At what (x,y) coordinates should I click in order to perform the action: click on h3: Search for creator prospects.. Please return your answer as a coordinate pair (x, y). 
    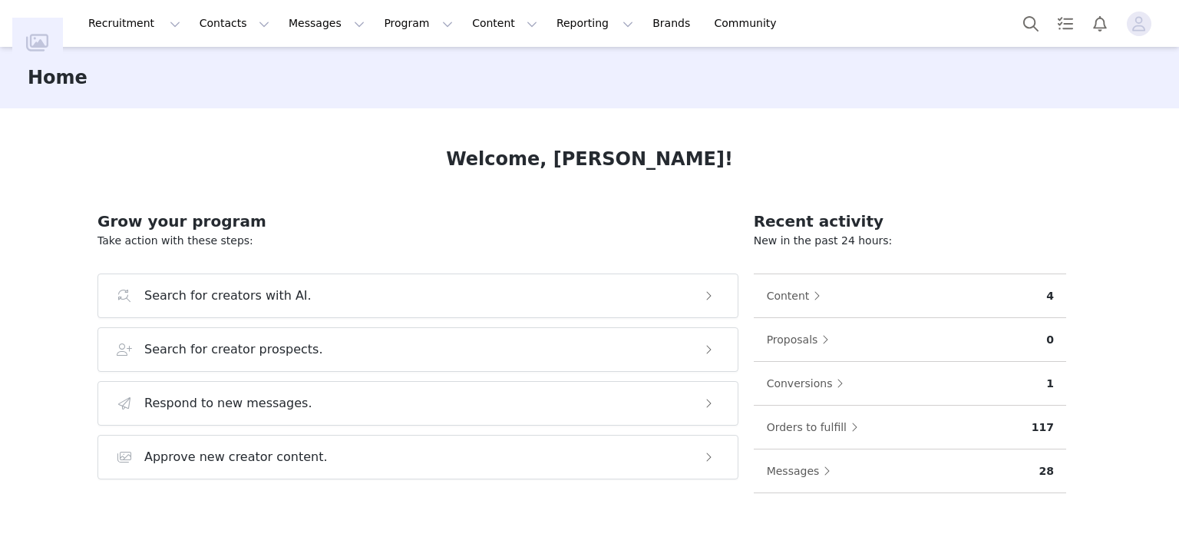
    Looking at the image, I should click on (233, 349).